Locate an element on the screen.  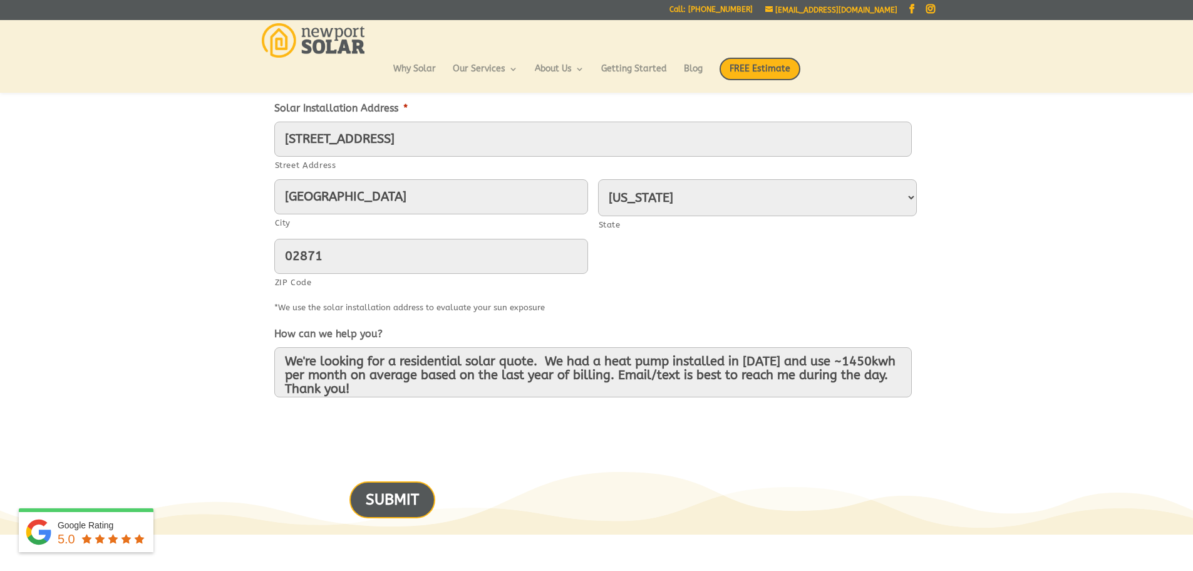
label: Street Address is located at coordinates (593, 165).